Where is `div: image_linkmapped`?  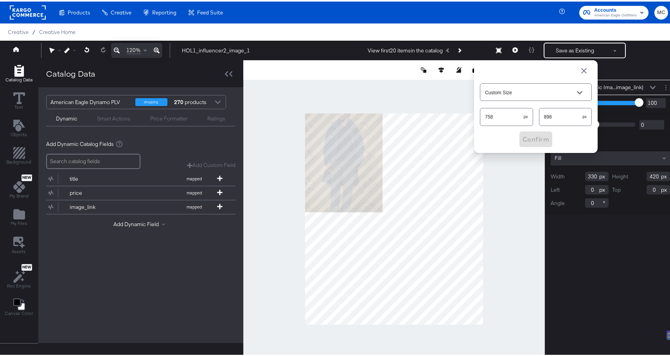 div: image_linkmapped is located at coordinates (141, 205).